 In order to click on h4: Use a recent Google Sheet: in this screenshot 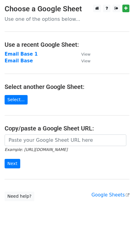, I will do `click(67, 45)`.